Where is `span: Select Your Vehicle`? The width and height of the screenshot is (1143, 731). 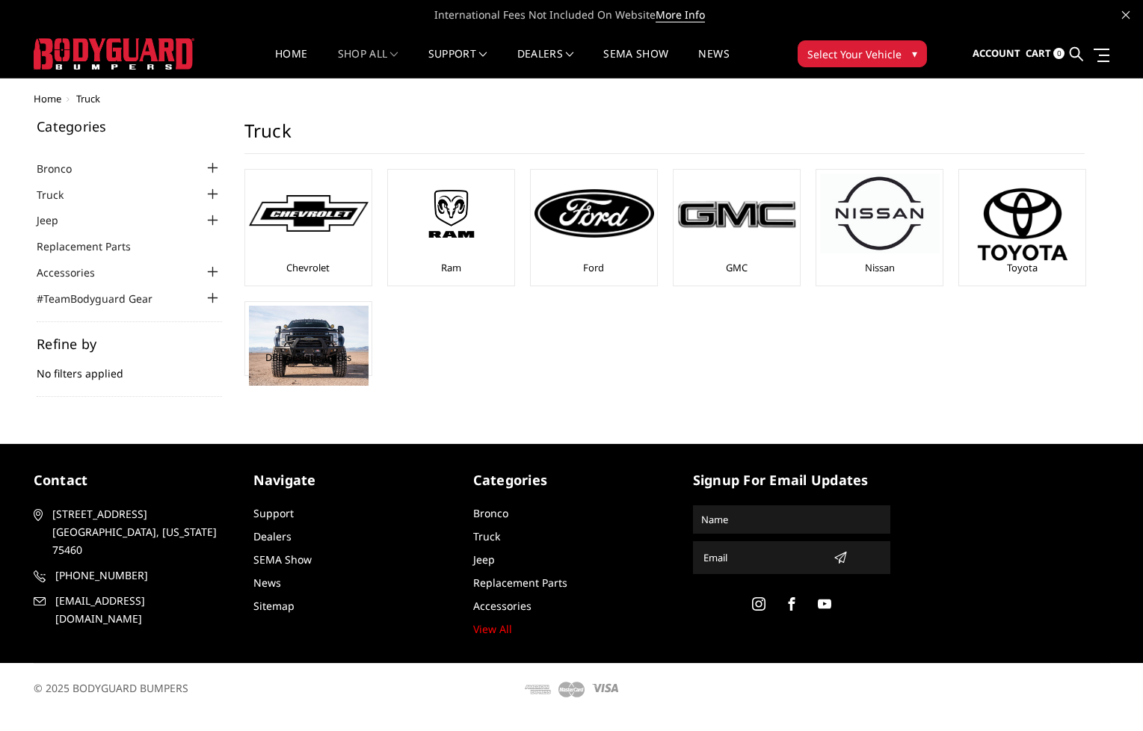
span: Select Your Vehicle is located at coordinates (855, 54).